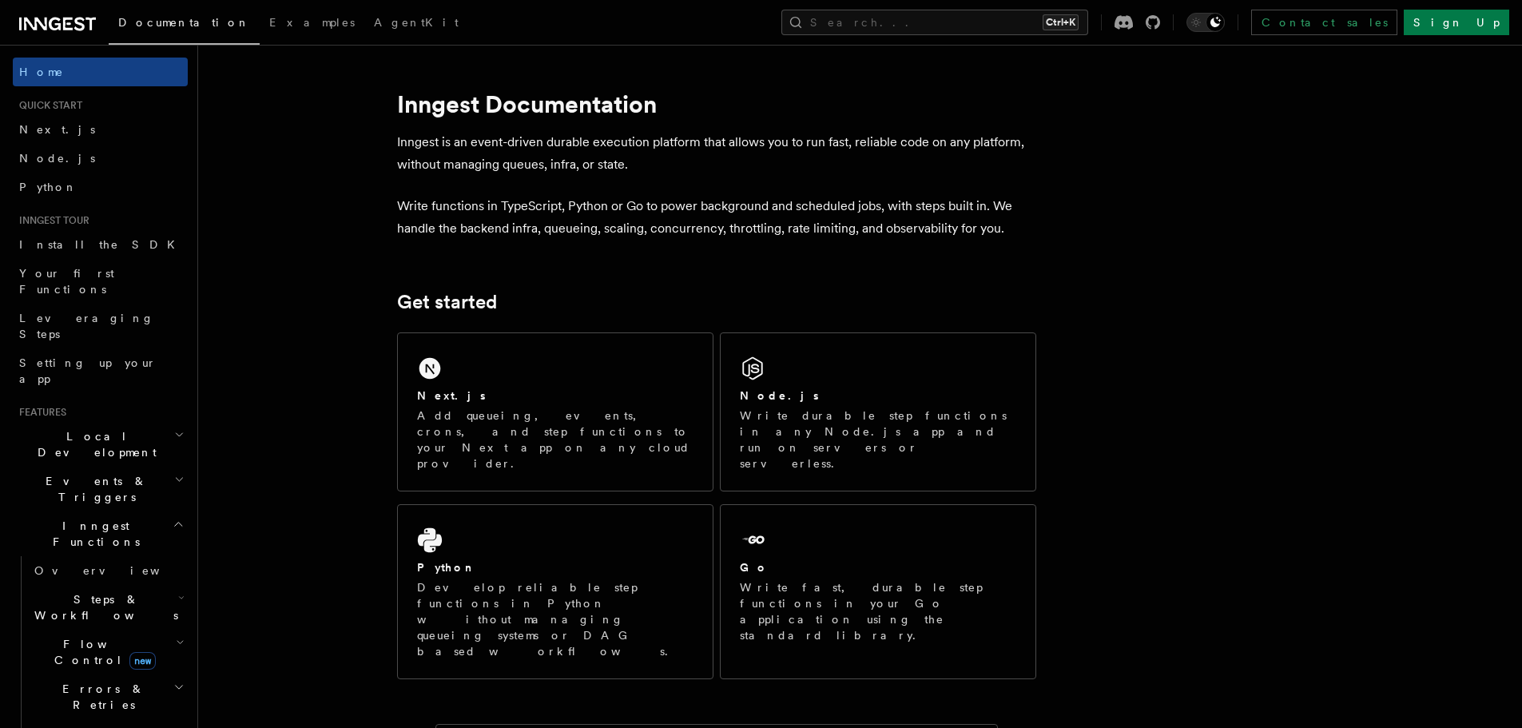 The height and width of the screenshot is (728, 1522). I want to click on a: Get started, so click(447, 302).